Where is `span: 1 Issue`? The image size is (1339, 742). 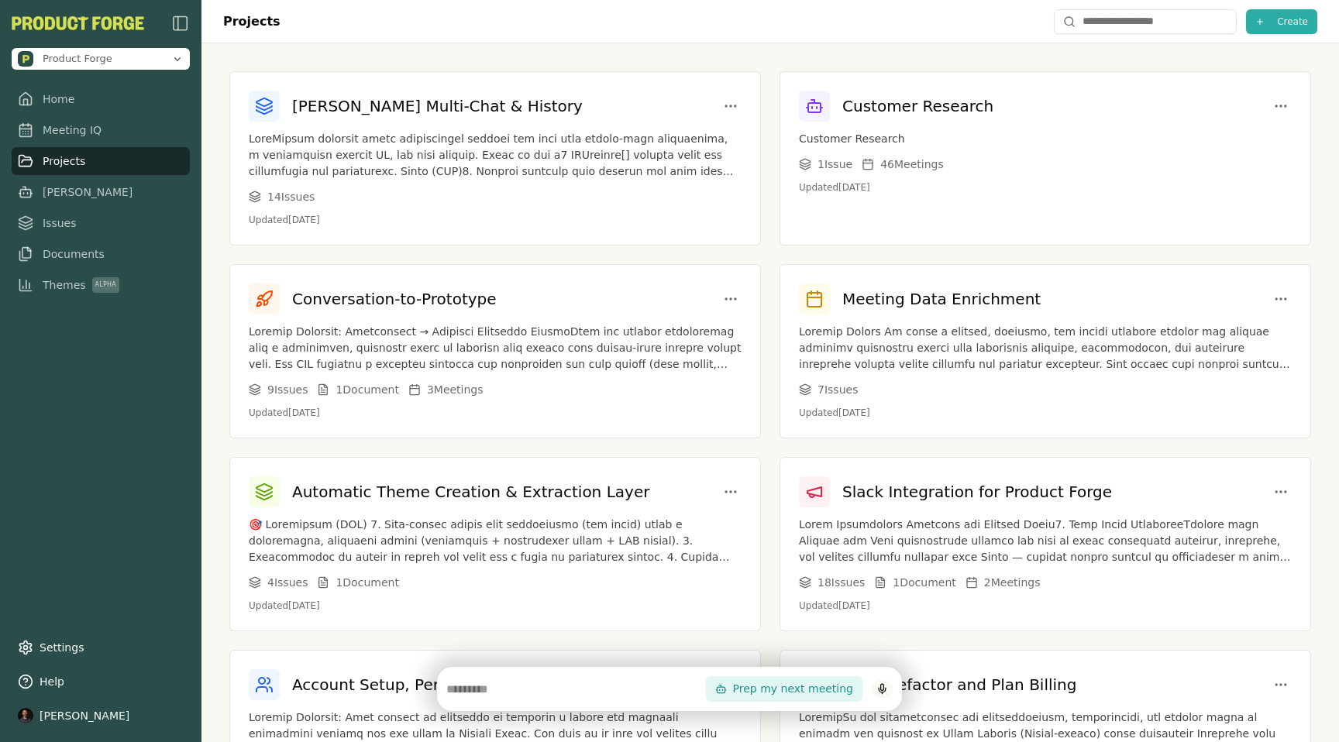
span: 1 Issue is located at coordinates (835, 164).